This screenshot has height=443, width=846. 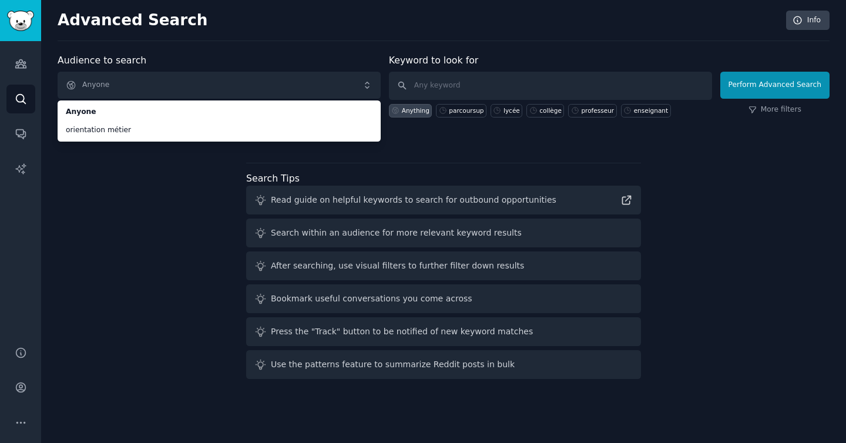 I want to click on button: Perform Advanced Search, so click(x=775, y=85).